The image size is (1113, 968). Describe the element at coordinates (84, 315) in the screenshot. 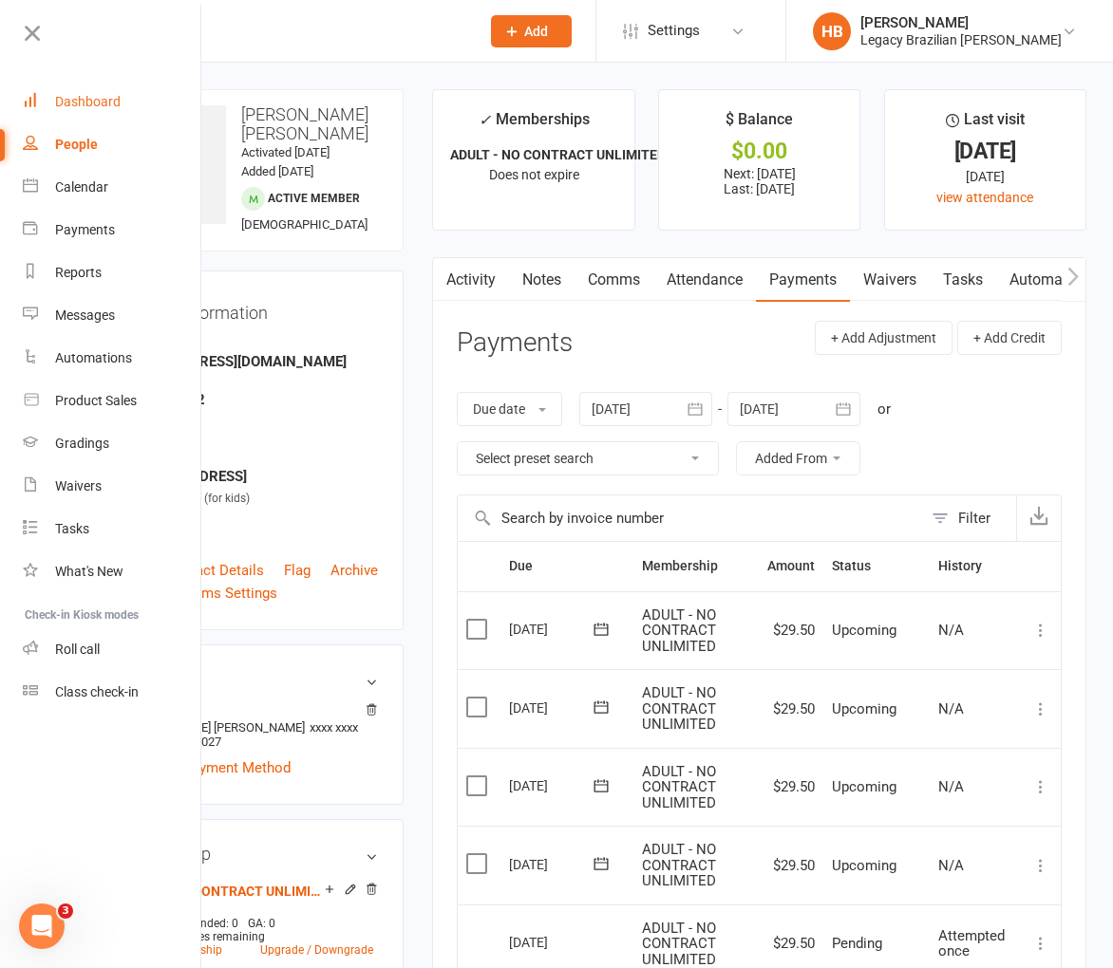

I see `div: Messages` at that location.